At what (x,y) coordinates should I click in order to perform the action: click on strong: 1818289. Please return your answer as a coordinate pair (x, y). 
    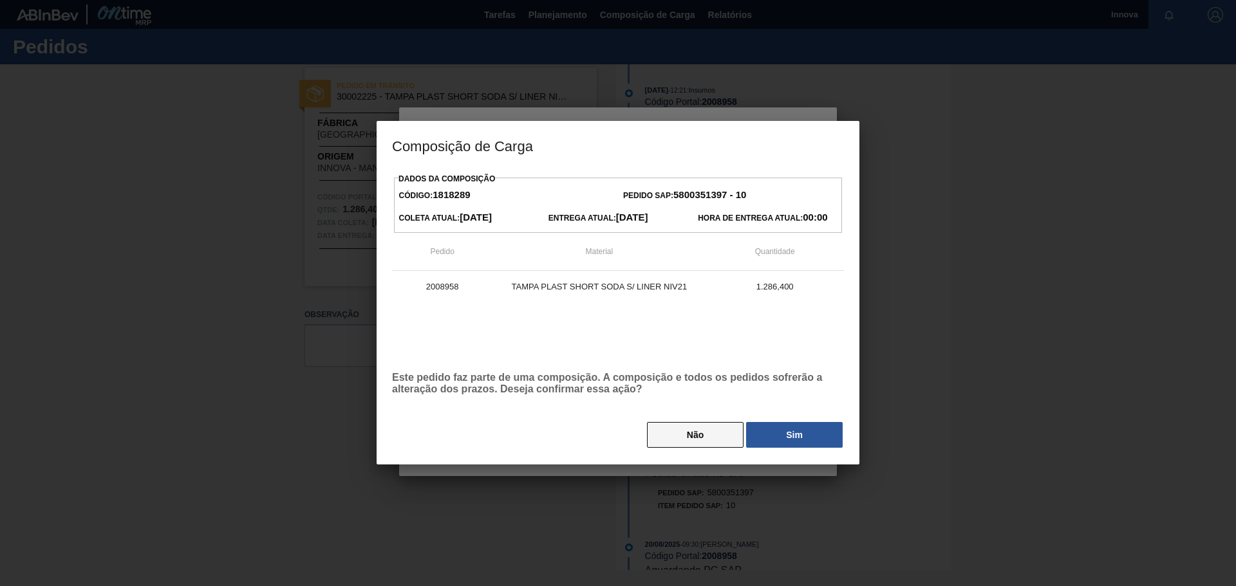
    Looking at the image, I should click on (451, 194).